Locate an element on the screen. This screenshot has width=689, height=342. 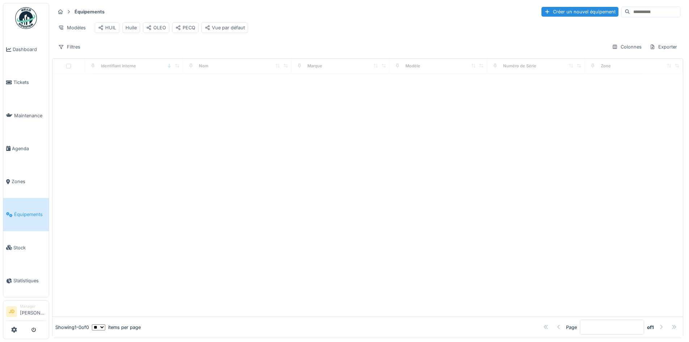
a: Maintenance is located at coordinates (26, 115).